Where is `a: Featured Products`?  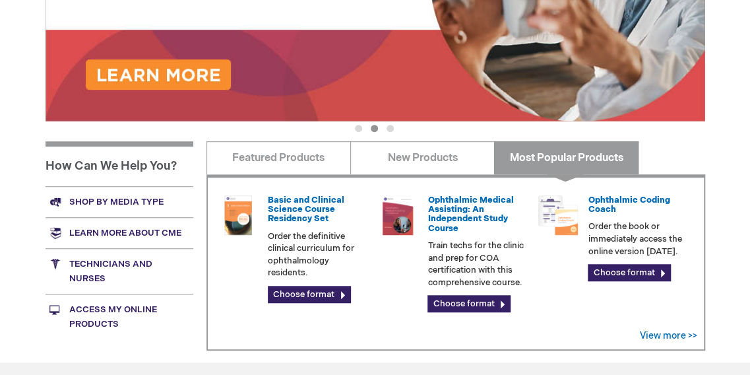 a: Featured Products is located at coordinates (278, 158).